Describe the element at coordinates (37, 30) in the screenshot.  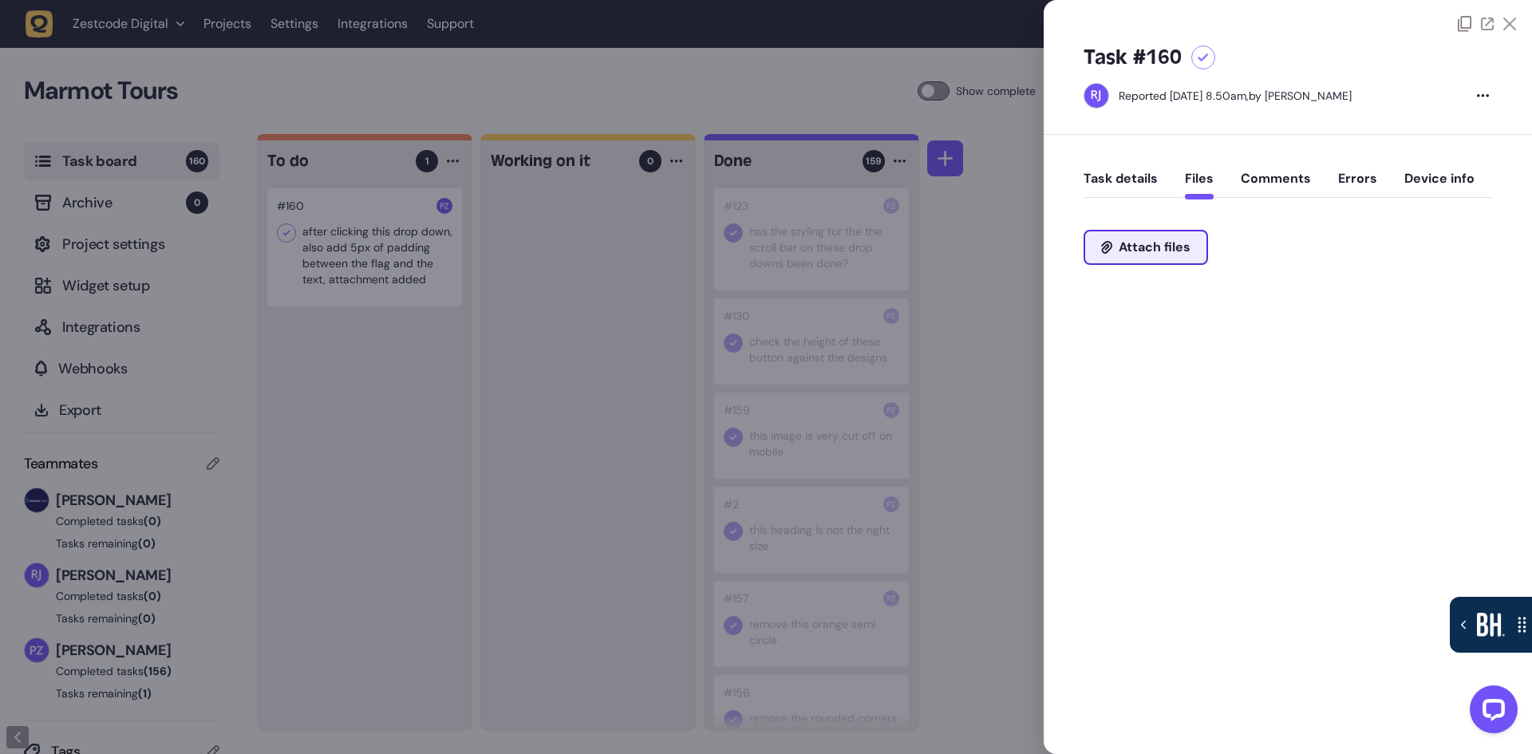
I see `button: Open LiveChat chat widget` at that location.